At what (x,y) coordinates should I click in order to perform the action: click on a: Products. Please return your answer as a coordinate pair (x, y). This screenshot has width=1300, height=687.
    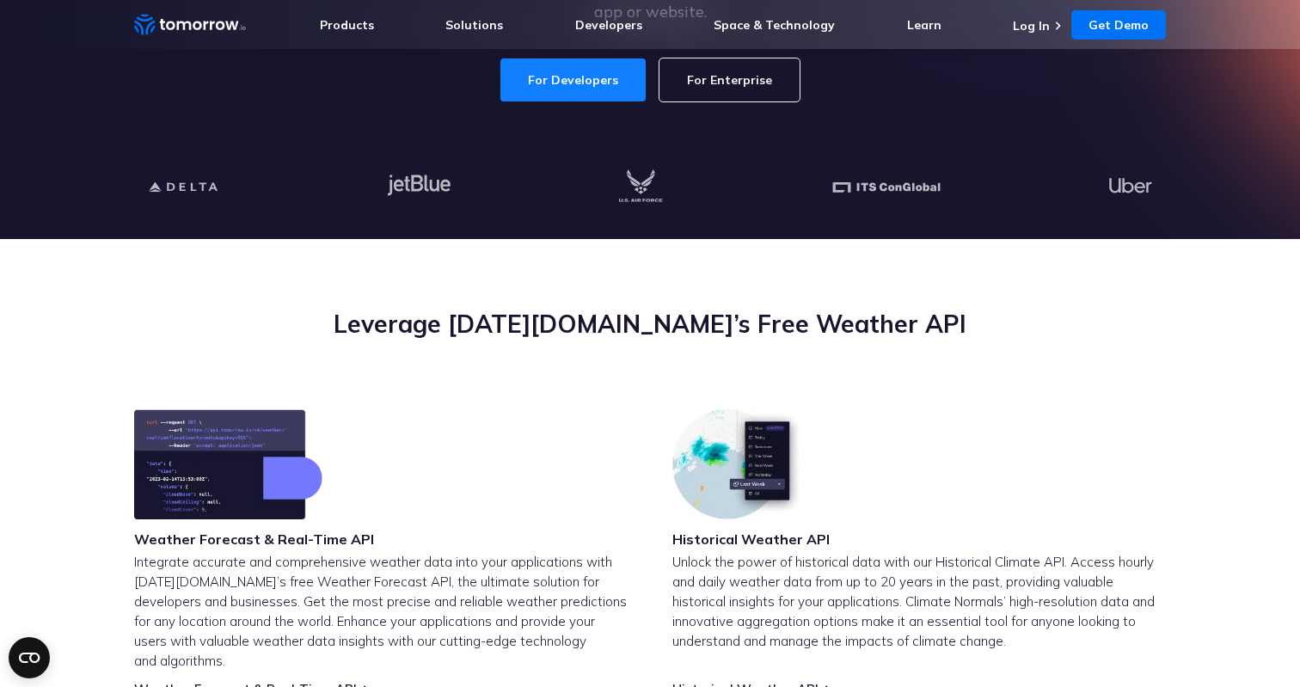
    Looking at the image, I should click on (347, 25).